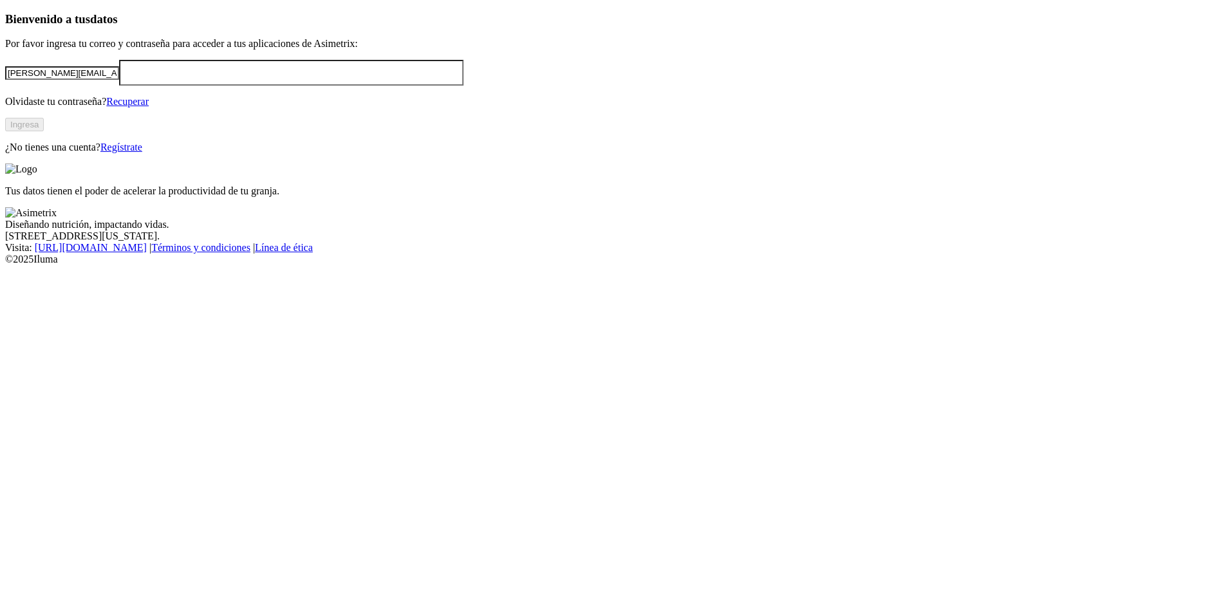 Image resolution: width=1231 pixels, height=614 pixels. I want to click on div: Visita : | |, so click(616, 248).